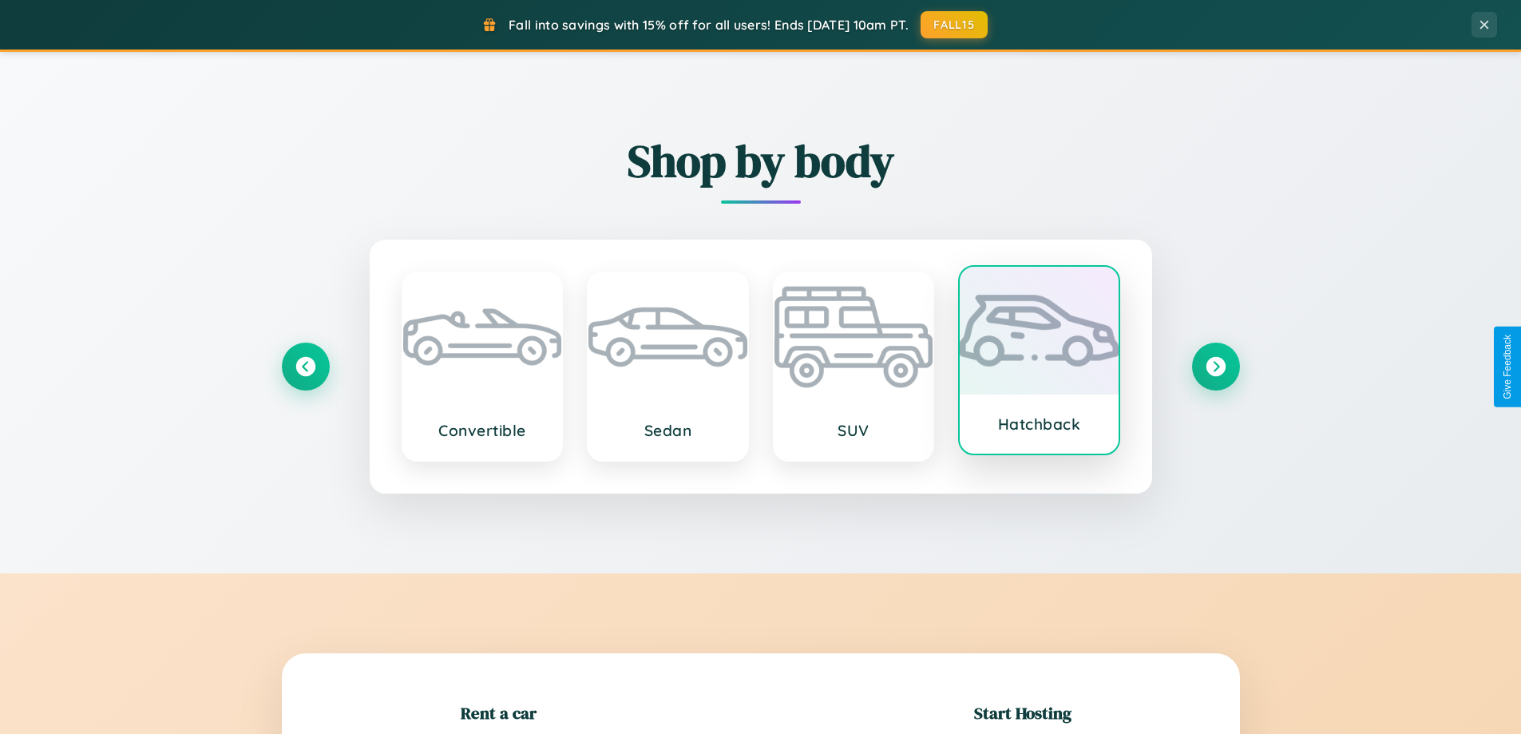 This screenshot has height=734, width=1521. I want to click on div: Give Feedback, so click(1507, 366).